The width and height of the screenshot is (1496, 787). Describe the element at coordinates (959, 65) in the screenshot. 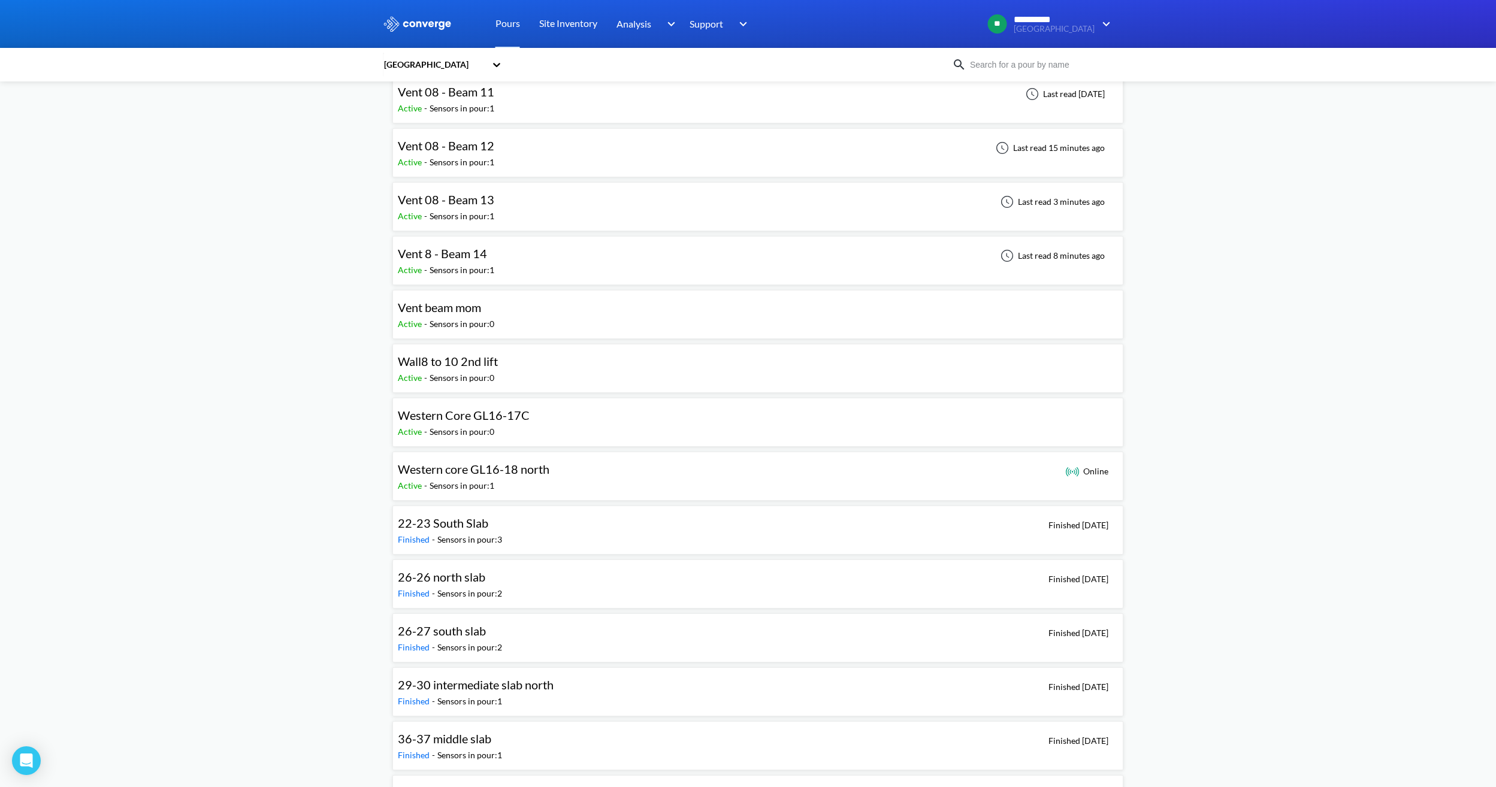

I see `img: icon-search.svg` at that location.